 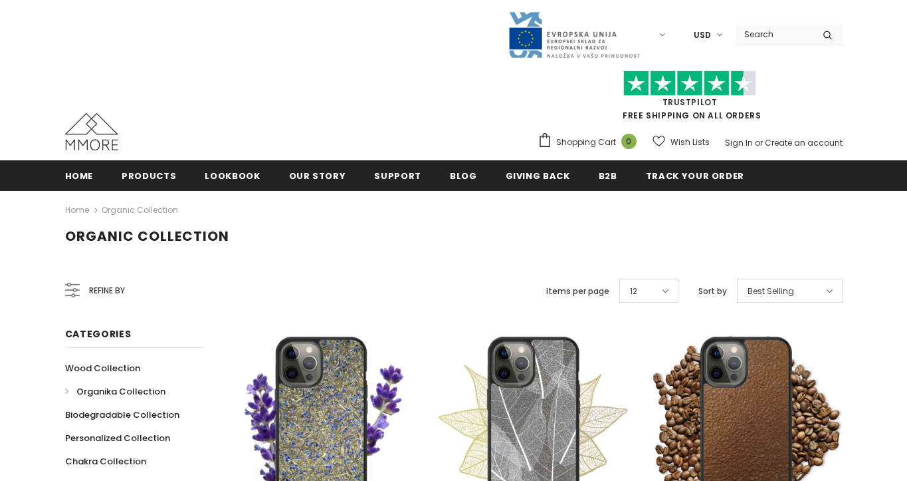 I want to click on span: Personalized Collection, so click(x=118, y=437).